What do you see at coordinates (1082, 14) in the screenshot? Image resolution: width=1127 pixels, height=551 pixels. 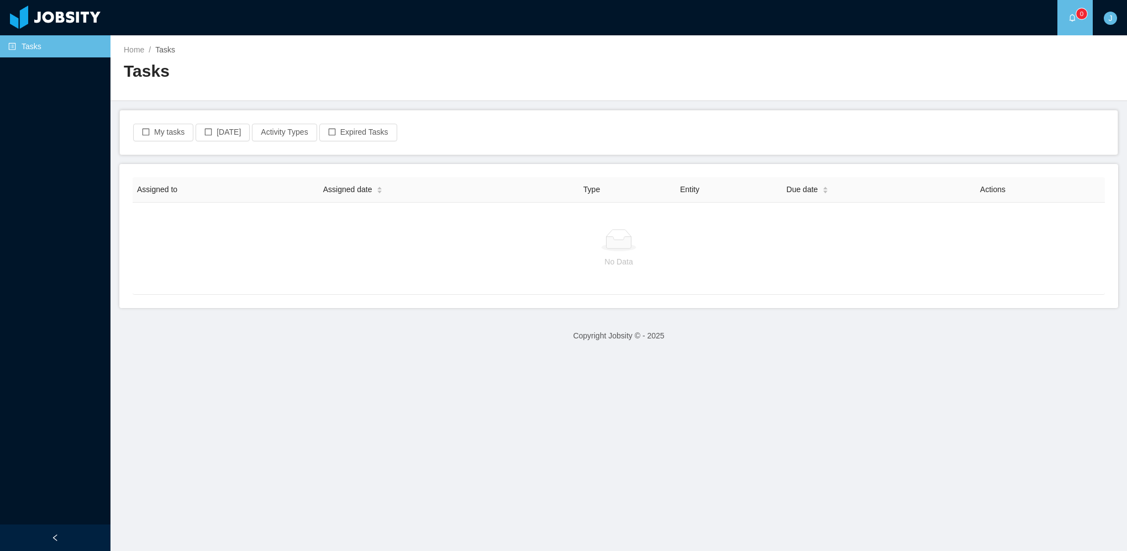 I see `sup: 0` at bounding box center [1082, 14].